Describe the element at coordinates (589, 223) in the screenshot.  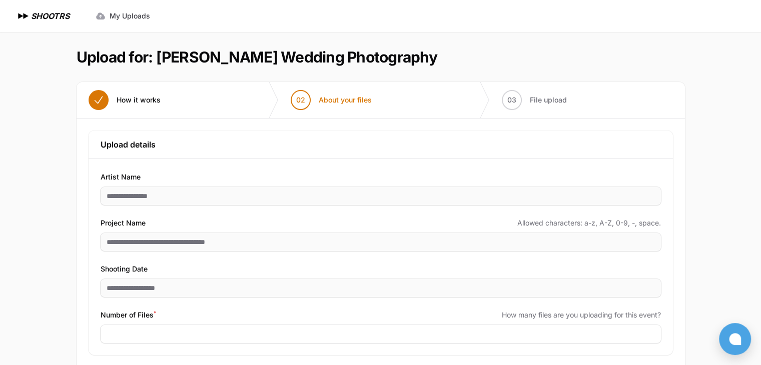
I see `span: Allowed characters: a-z, A-Z, 0-9, -, space.` at that location.